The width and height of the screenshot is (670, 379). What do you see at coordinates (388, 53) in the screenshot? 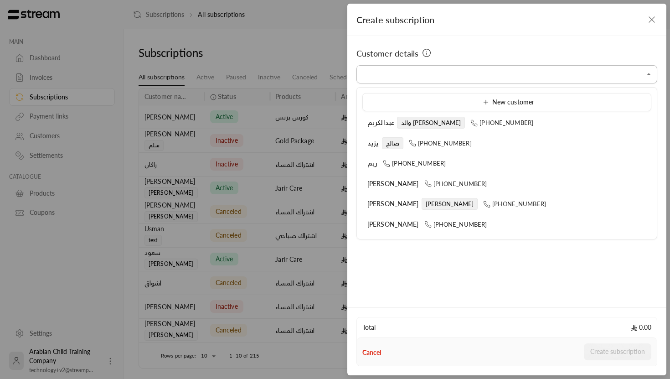
I see `span: Customer details` at bounding box center [388, 53].